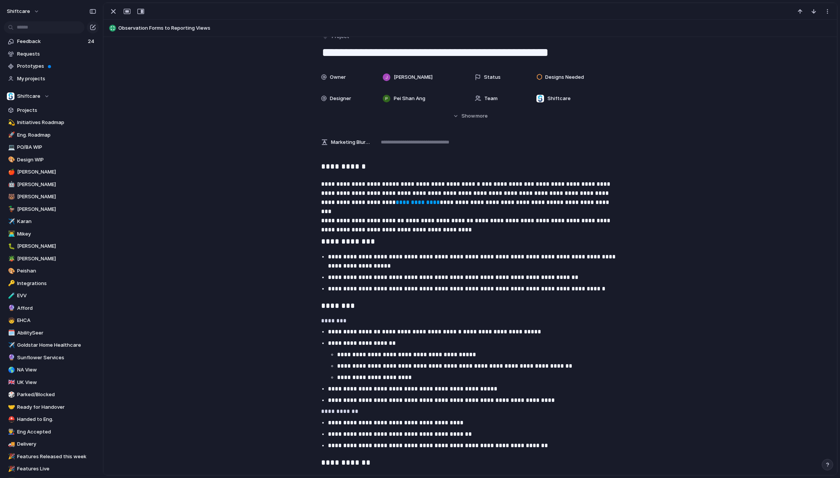 This screenshot has height=478, width=840. Describe the element at coordinates (57, 66) in the screenshot. I see `span: Prototypes` at that location.